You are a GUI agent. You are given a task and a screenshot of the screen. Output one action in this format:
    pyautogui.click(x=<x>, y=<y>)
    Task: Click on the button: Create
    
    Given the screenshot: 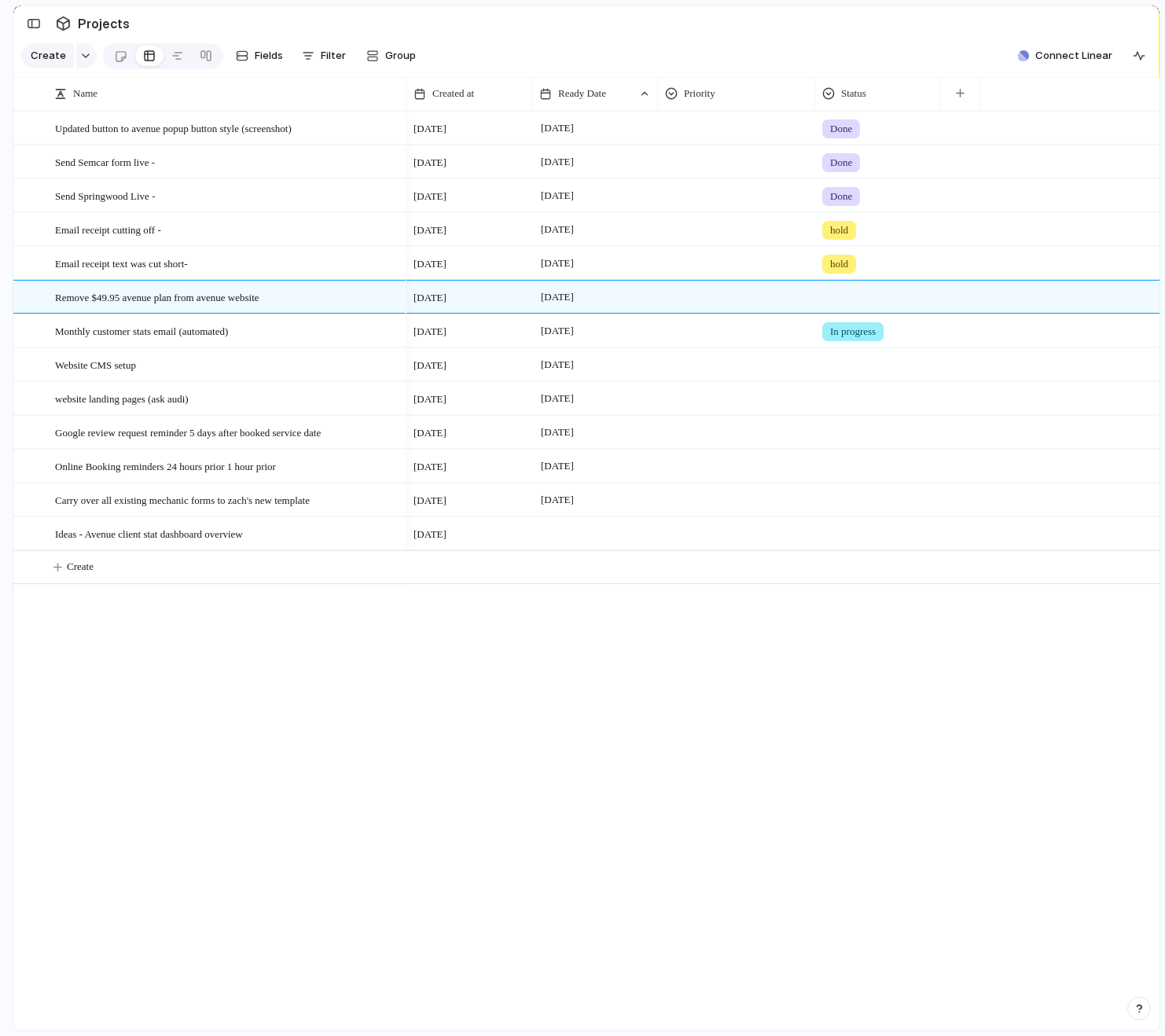 What is the action you would take?
    pyautogui.click(x=47, y=56)
    